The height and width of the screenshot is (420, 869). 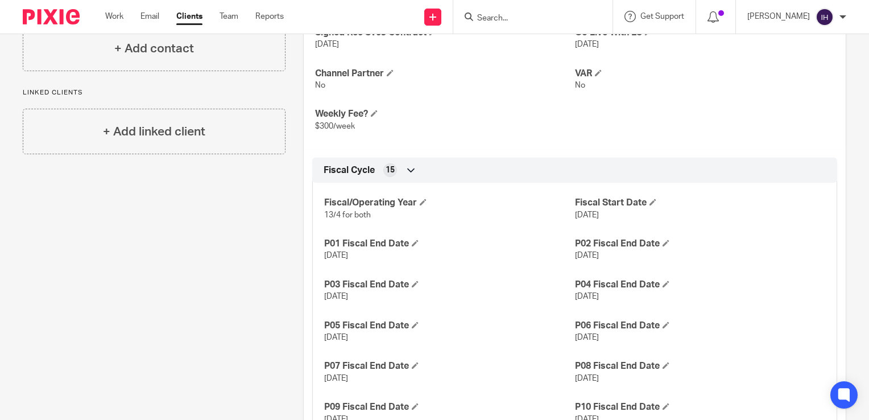 I want to click on h4: VAR, so click(x=705, y=73).